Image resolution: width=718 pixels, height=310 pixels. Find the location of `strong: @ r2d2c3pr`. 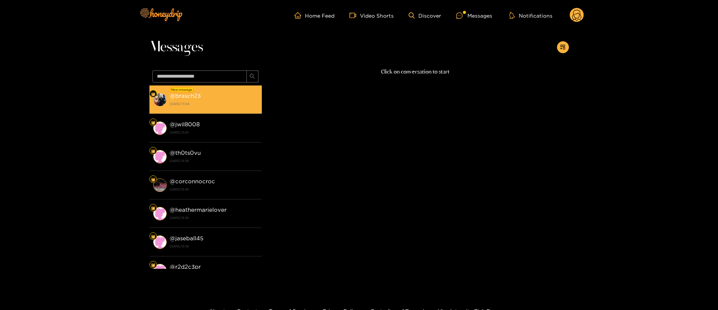

strong: @ r2d2c3pr is located at coordinates (185, 266).